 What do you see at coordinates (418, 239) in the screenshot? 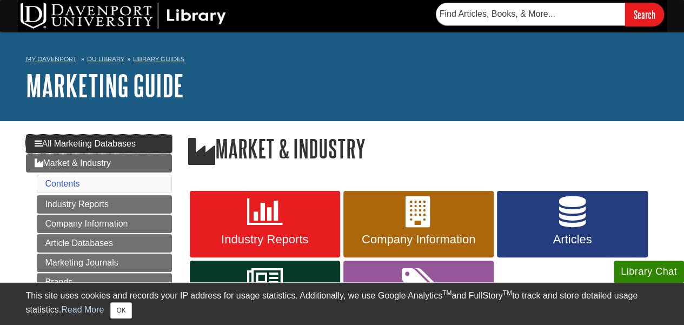
I see `span: Company Information` at bounding box center [418, 239].